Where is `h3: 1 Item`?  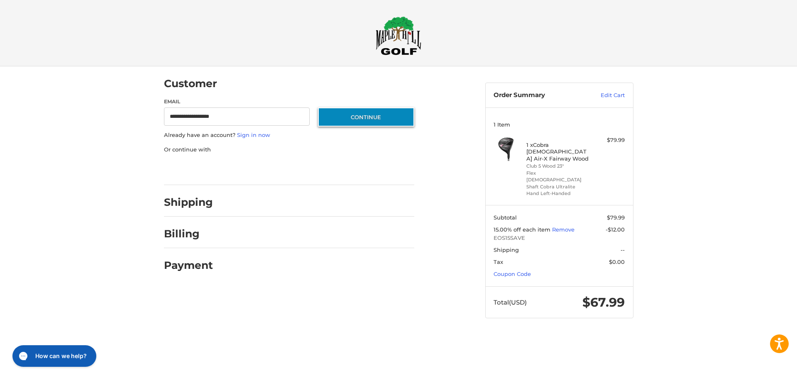
h3: 1 Item is located at coordinates (559, 124).